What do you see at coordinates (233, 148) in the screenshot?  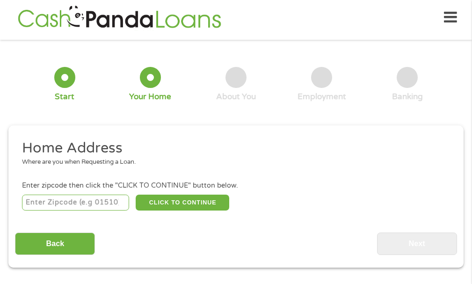 I see `h2: Home Address` at bounding box center [233, 148].